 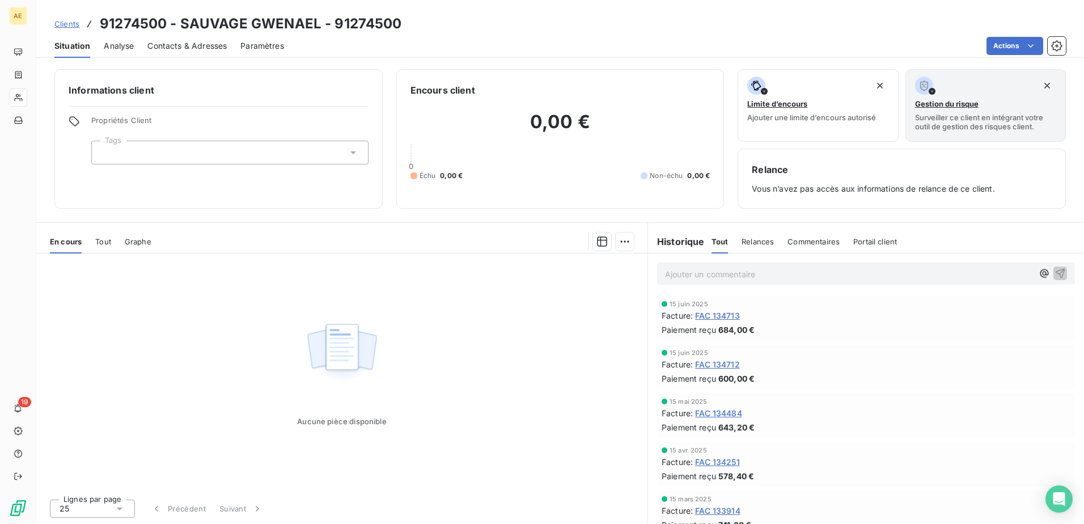 What do you see at coordinates (736, 329) in the screenshot?
I see `span: 684,00 €` at bounding box center [736, 329].